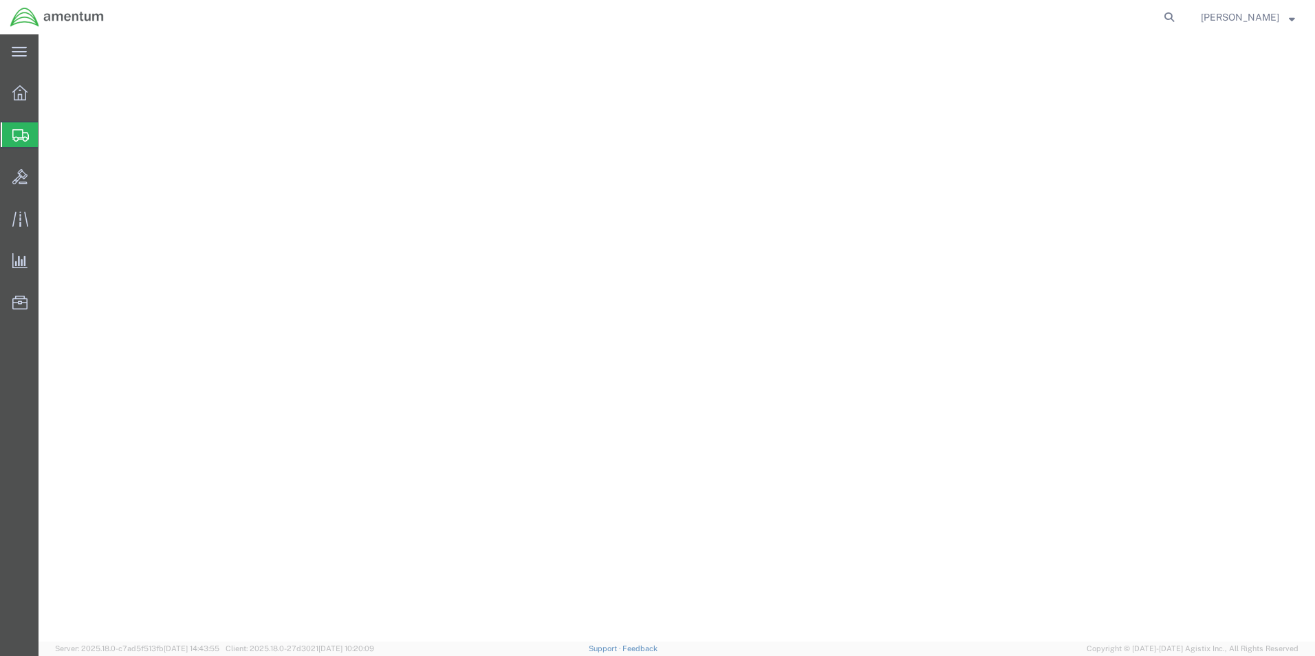 This screenshot has height=656, width=1315. Describe the element at coordinates (300, 649) in the screenshot. I see `span: Client: 2025.18.0-27d3021` at that location.